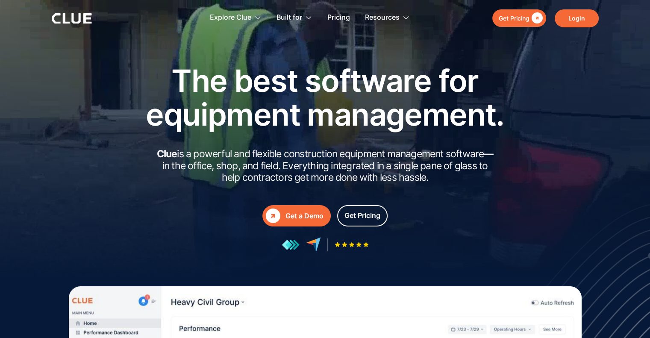  Describe the element at coordinates (325, 97) in the screenshot. I see `h1: The best software for equipment management.` at that location.